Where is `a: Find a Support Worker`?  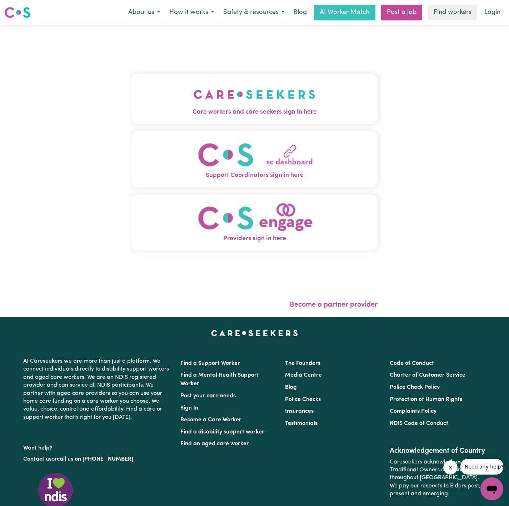 a: Find a Support Worker is located at coordinates (210, 363).